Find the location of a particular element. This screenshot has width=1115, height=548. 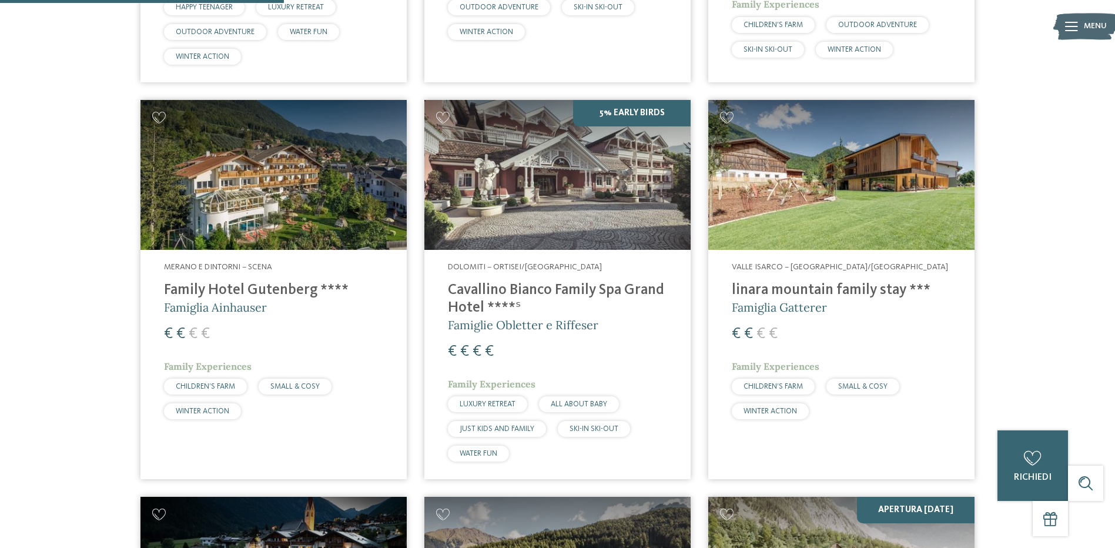

span: Famiglie Obletter e Riffeser is located at coordinates (523, 324).